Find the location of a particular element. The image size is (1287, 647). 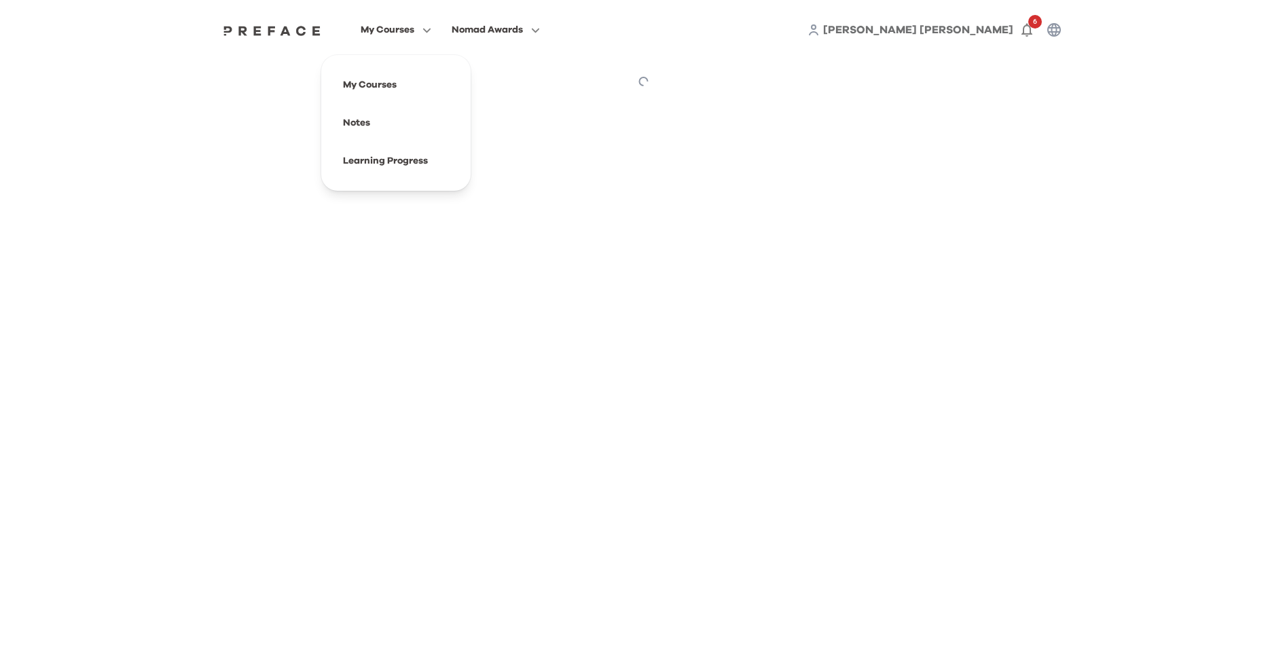

a: Notes is located at coordinates (357, 123).